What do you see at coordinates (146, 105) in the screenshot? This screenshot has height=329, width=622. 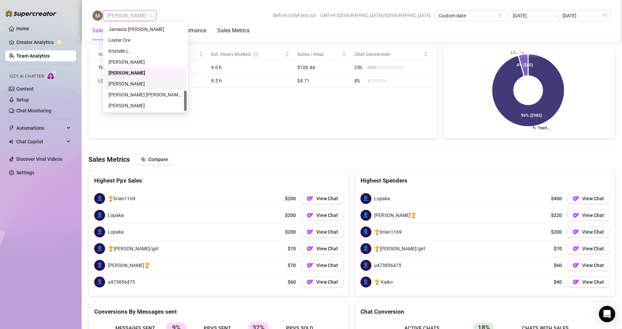 I see `div: Sofia Husein` at bounding box center [146, 105].